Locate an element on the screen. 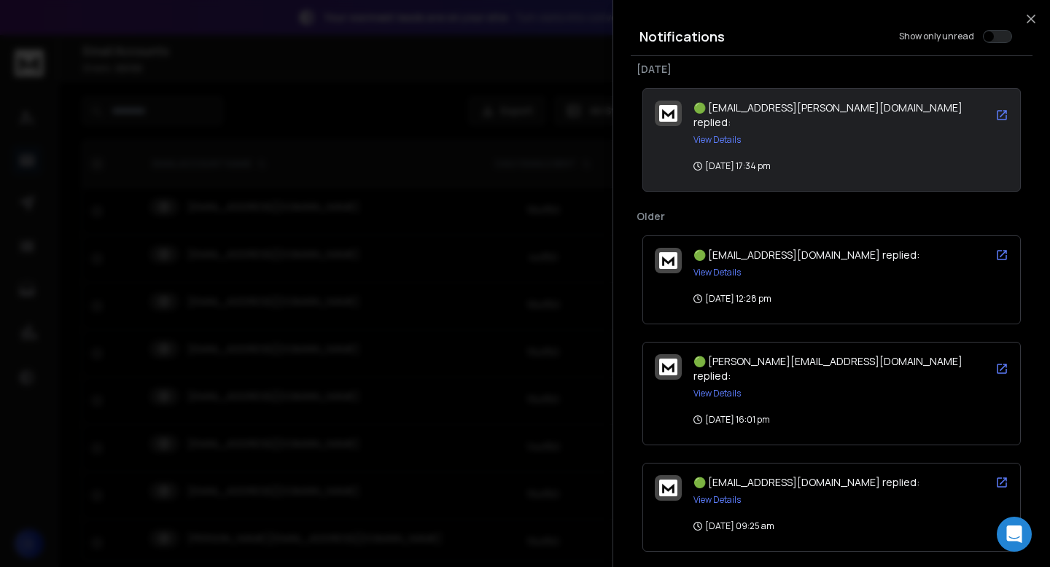  div: Open Intercom Messenger is located at coordinates (1014, 534).